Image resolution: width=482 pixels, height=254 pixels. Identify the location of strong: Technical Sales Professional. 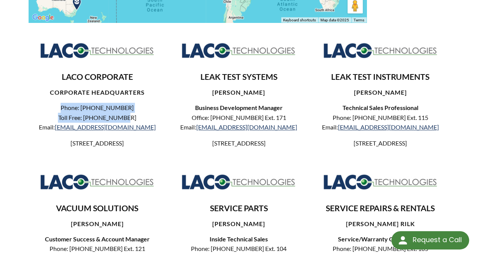
(380, 107).